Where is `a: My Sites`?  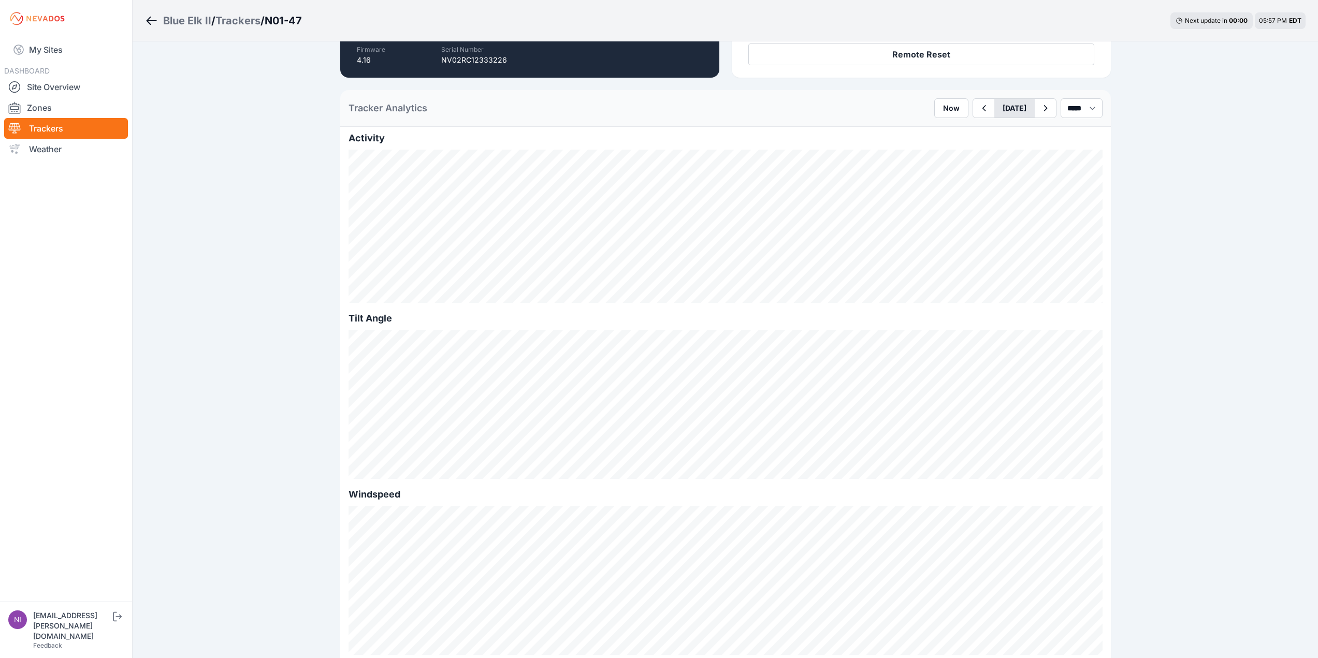
a: My Sites is located at coordinates (66, 50).